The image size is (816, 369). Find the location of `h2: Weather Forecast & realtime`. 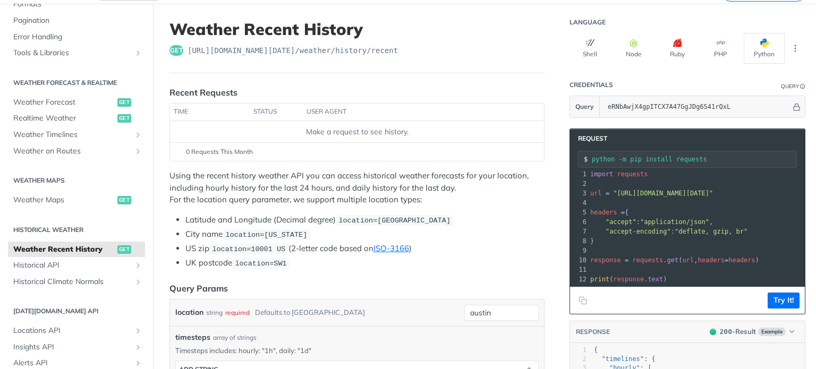

h2: Weather Forecast & realtime is located at coordinates (76, 83).